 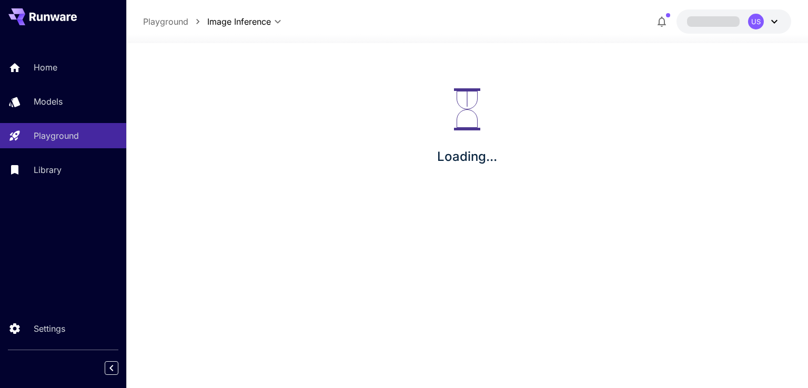 What do you see at coordinates (47, 170) in the screenshot?
I see `p: Library` at bounding box center [47, 170].